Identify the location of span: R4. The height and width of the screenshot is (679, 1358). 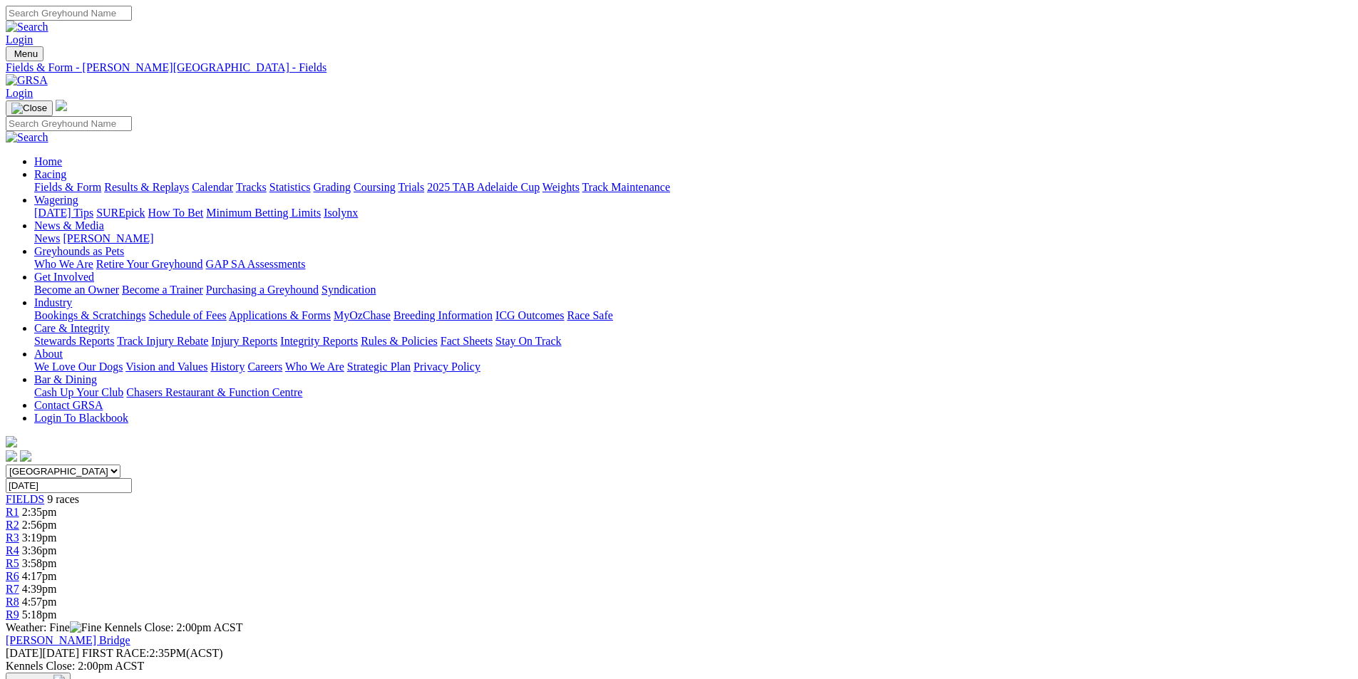
(12, 550).